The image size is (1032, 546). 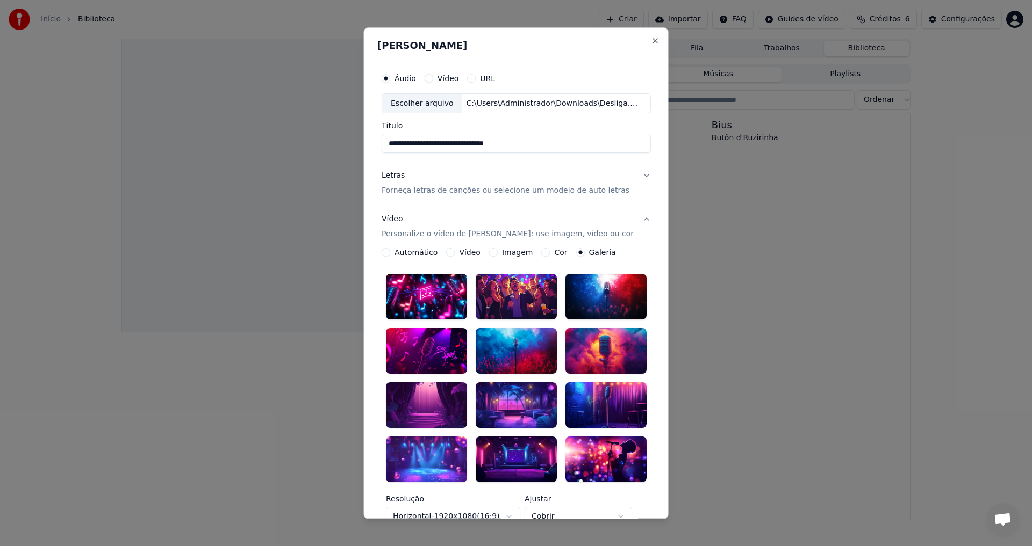 I want to click on label: Resolução, so click(x=453, y=499).